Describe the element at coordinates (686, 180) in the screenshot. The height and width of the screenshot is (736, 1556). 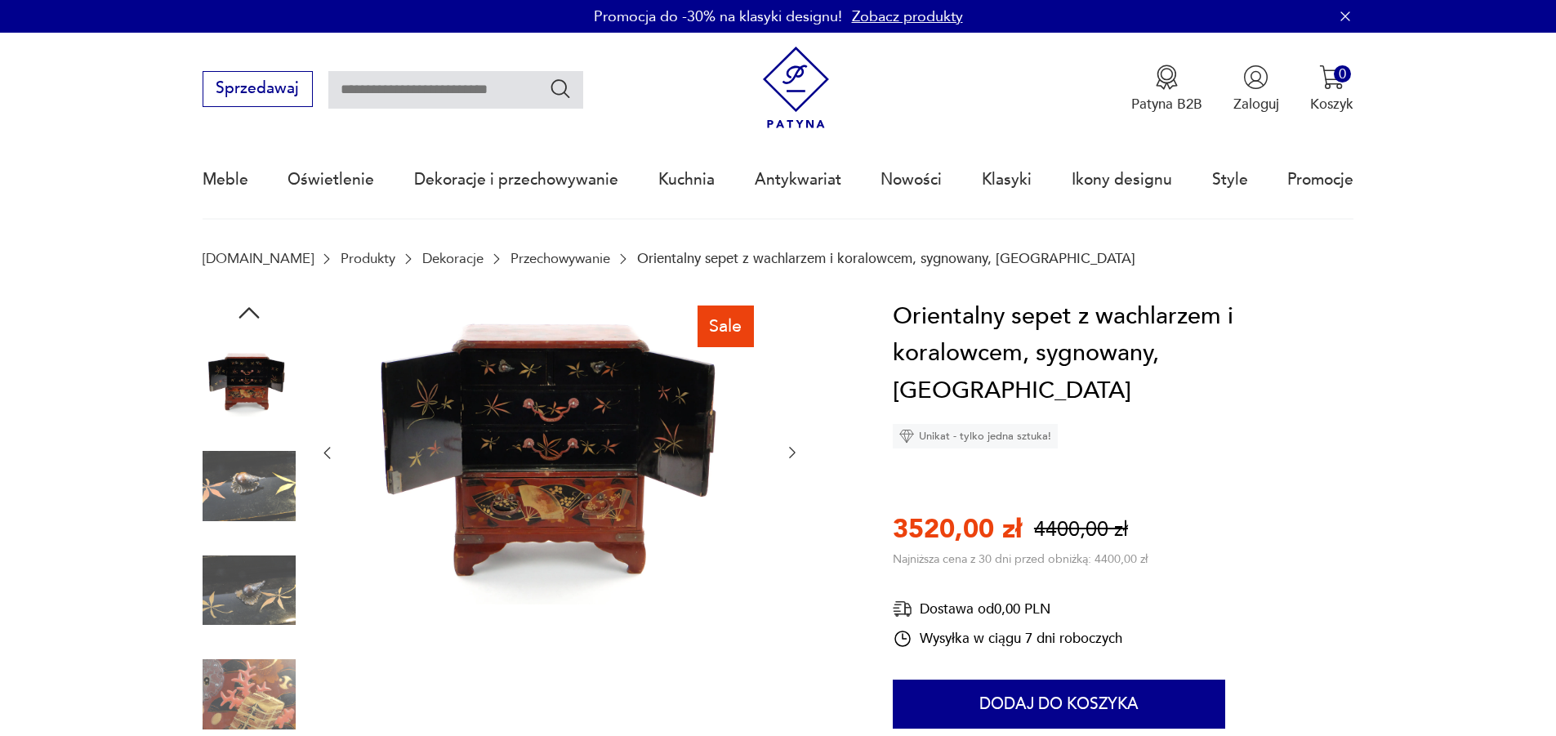
I see `a: Kuchnia` at that location.